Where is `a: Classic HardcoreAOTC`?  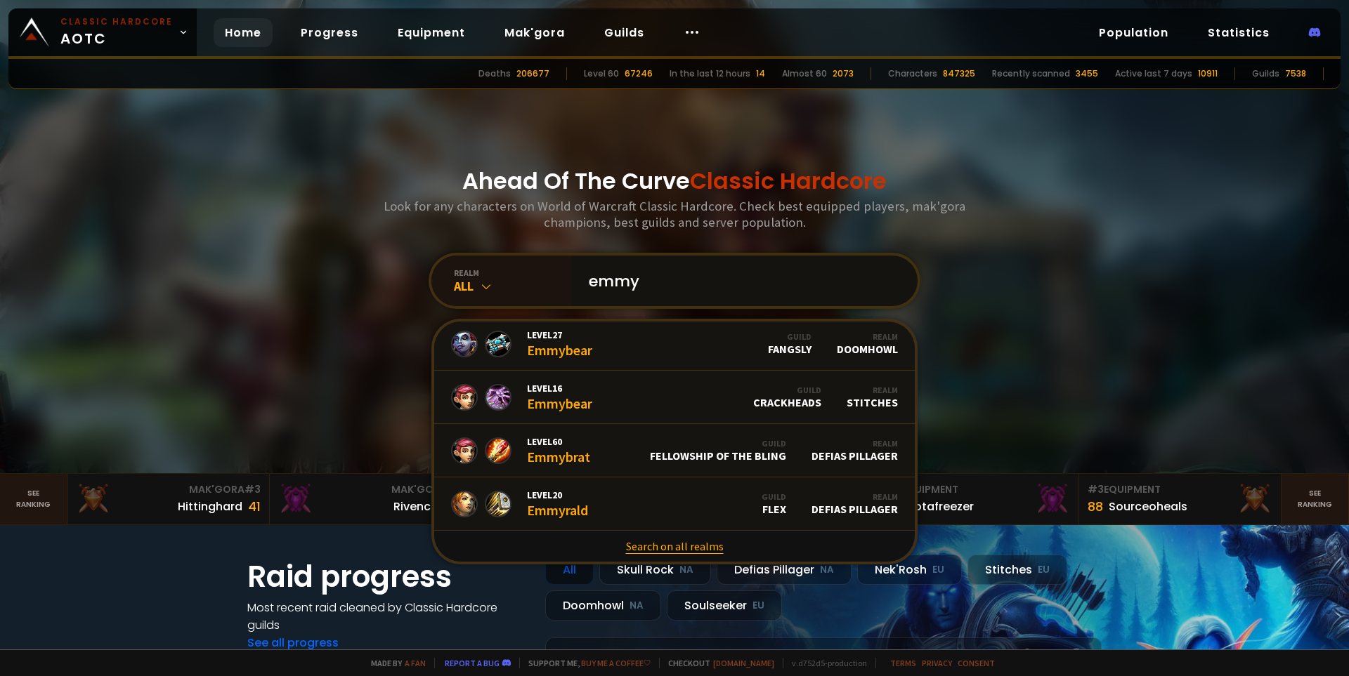 a: Classic HardcoreAOTC is located at coordinates (103, 32).